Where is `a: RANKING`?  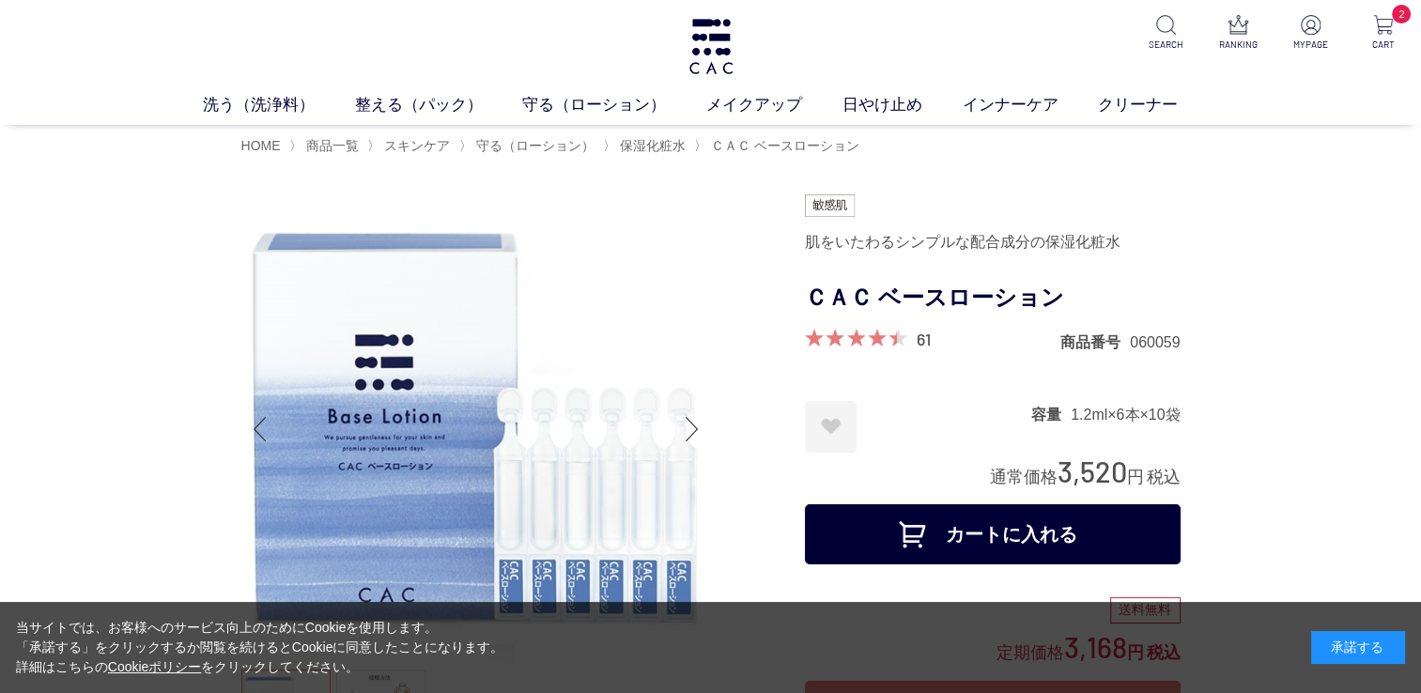 a: RANKING is located at coordinates (1237, 33).